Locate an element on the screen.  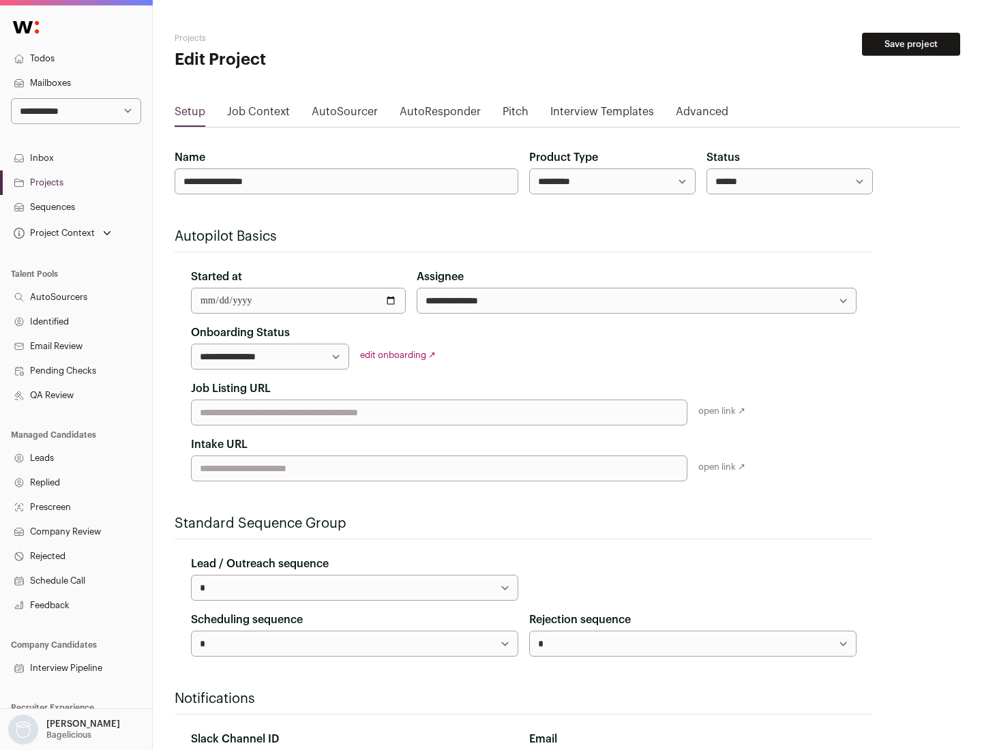
a: AutoSourcer is located at coordinates (344, 115).